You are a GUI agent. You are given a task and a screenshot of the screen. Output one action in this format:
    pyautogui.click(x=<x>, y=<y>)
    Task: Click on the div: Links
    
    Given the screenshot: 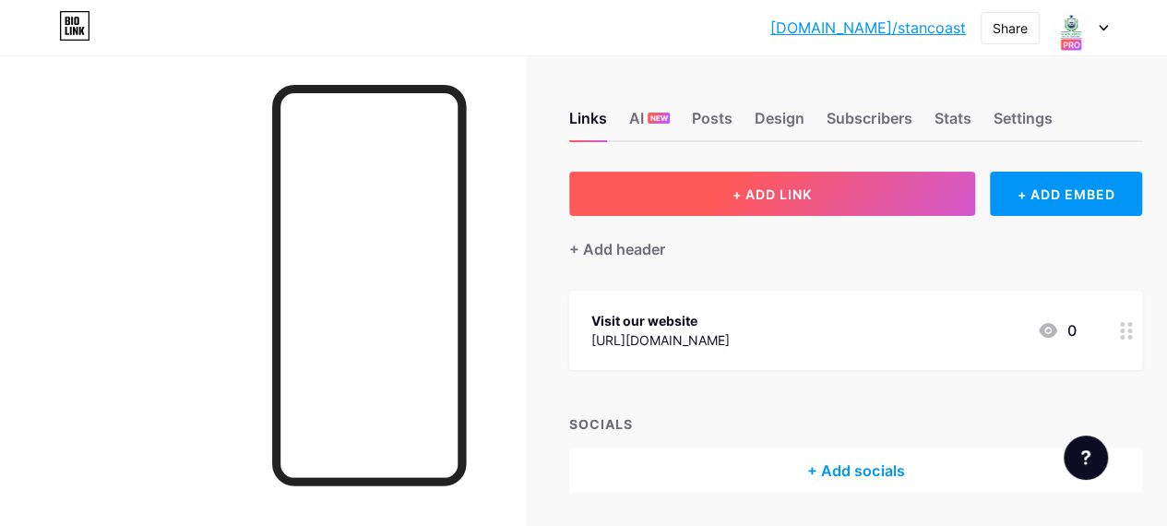 What is the action you would take?
    pyautogui.click(x=588, y=124)
    